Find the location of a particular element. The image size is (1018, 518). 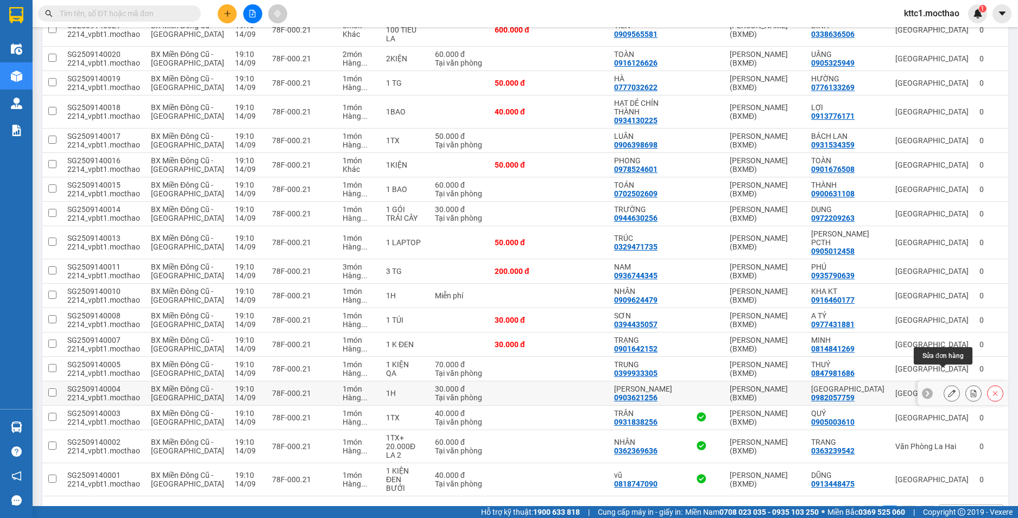

div: A TÝ is located at coordinates (847, 316).